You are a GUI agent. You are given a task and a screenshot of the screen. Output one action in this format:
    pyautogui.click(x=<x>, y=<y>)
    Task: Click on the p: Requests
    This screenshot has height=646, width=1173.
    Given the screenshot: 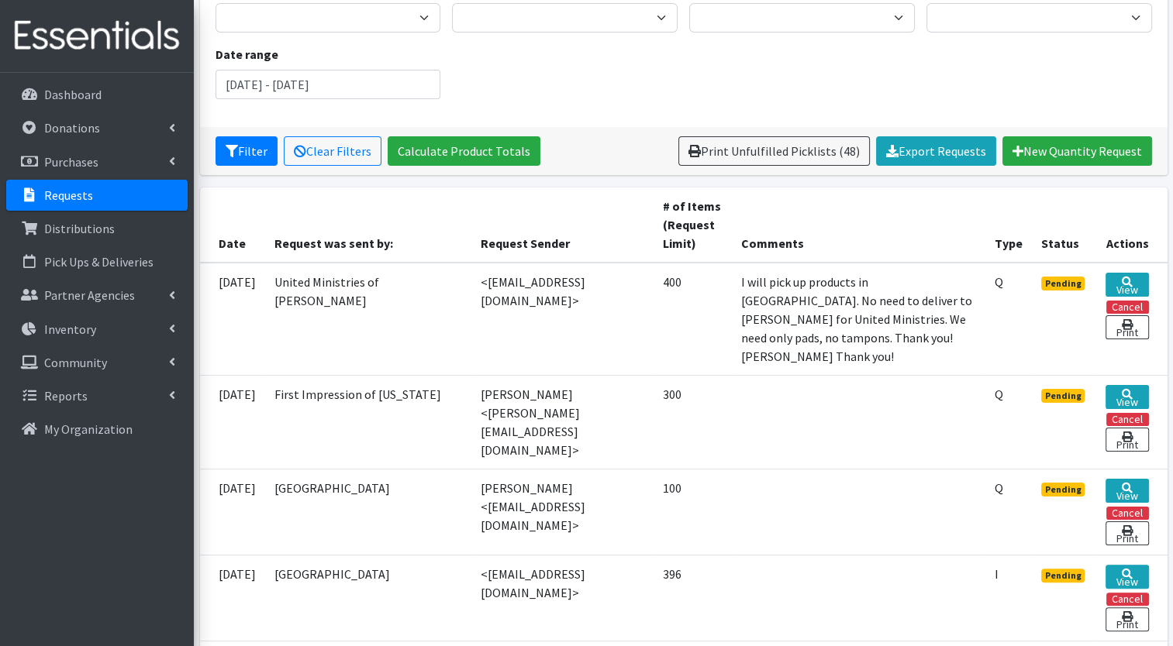 What is the action you would take?
    pyautogui.click(x=68, y=195)
    